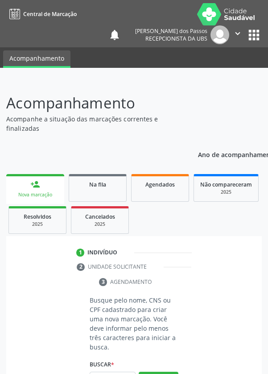 This screenshot has height=374, width=268. Describe the element at coordinates (35, 184) in the screenshot. I see `div: person_add` at that location.